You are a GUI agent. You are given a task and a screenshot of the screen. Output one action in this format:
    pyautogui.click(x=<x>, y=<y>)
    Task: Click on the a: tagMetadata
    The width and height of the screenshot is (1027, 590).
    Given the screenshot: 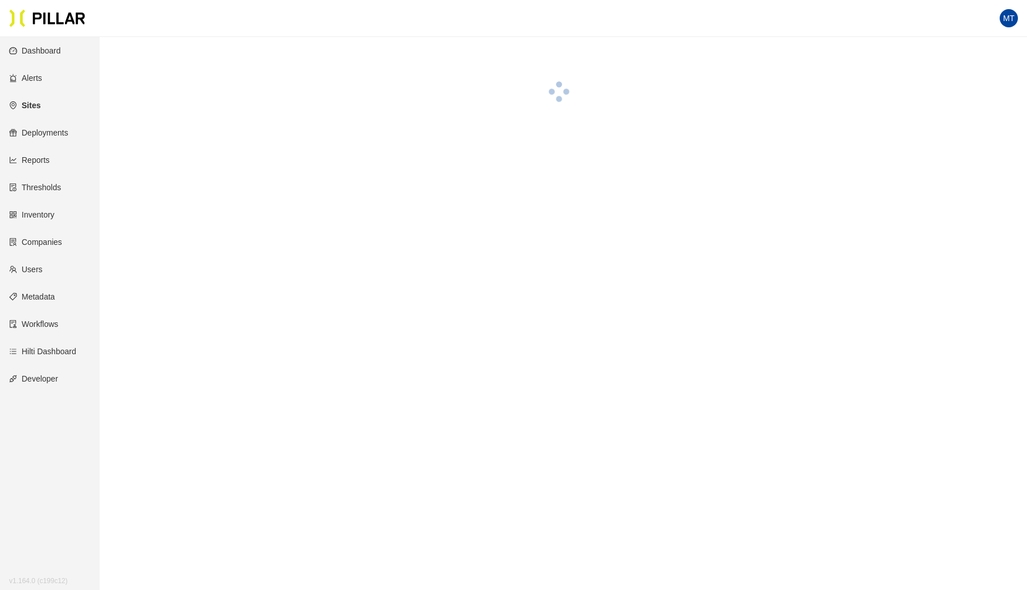 What is the action you would take?
    pyautogui.click(x=32, y=297)
    